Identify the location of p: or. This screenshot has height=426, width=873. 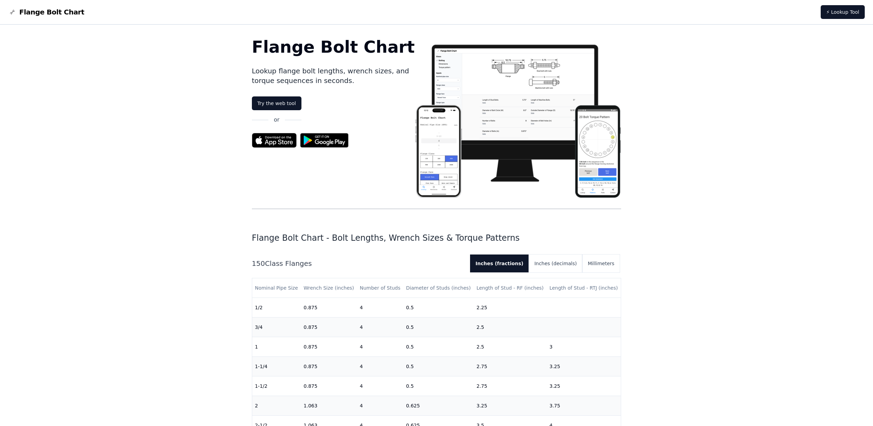
(277, 120).